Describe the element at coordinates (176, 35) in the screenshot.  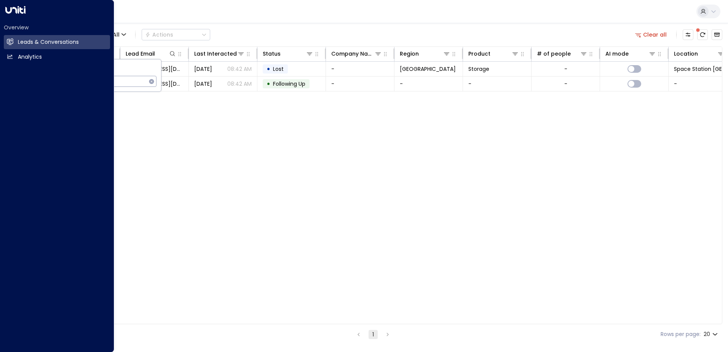
I see `button: Actions` at that location.